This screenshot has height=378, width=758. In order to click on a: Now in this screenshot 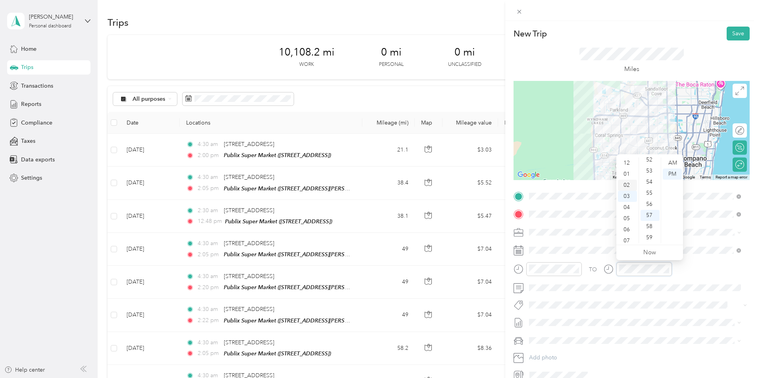, I will do `click(650, 252)`.